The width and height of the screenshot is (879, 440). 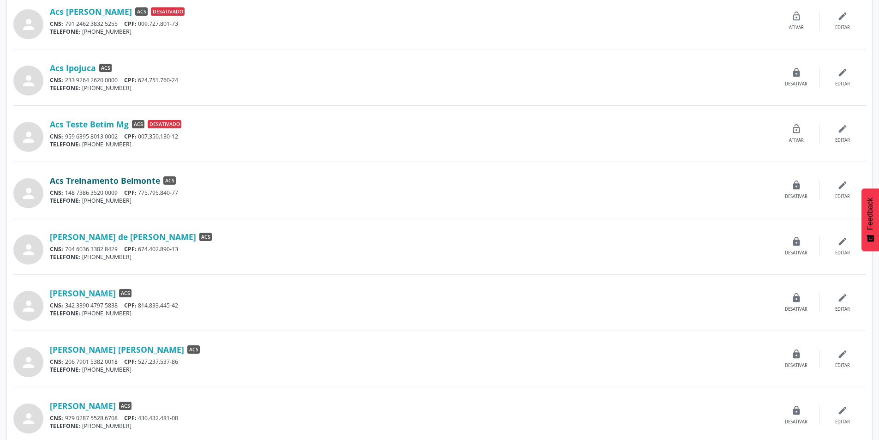 What do you see at coordinates (870, 220) in the screenshot?
I see `button: Feedback - Mostrar pesquisa` at bounding box center [870, 220].